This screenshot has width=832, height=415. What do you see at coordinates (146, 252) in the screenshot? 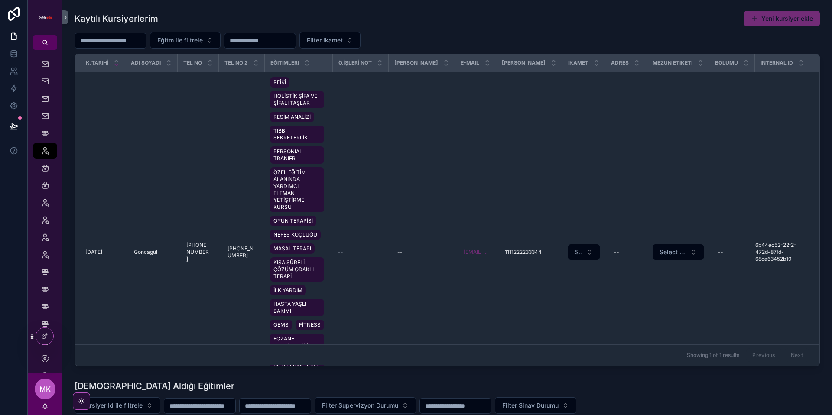
I see `span: Goncagül` at bounding box center [146, 252].